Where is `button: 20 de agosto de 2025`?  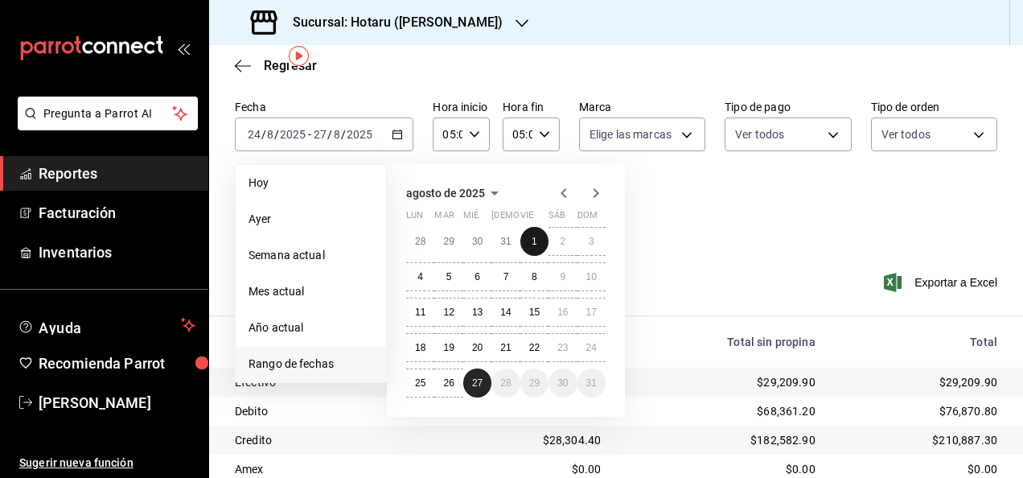
button: 20 de agosto de 2025 is located at coordinates (477, 348).